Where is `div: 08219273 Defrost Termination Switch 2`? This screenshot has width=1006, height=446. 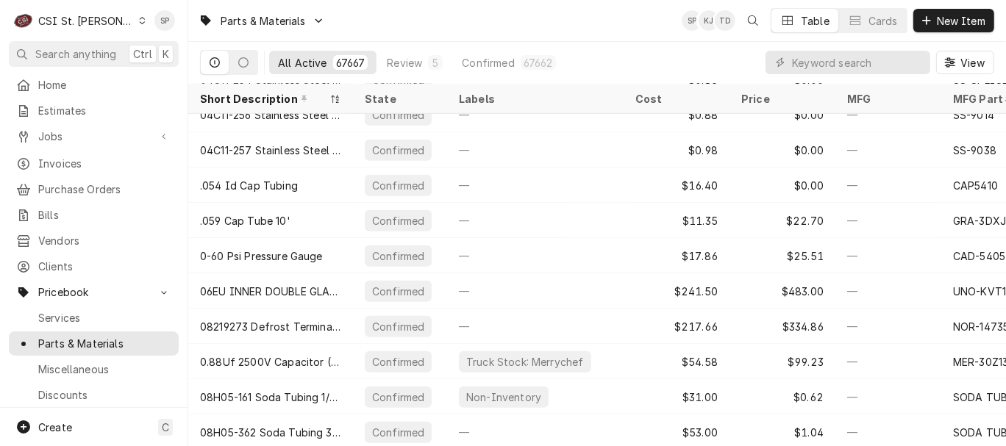 div: 08219273 Defrost Termination Switch 2 is located at coordinates (270, 326).